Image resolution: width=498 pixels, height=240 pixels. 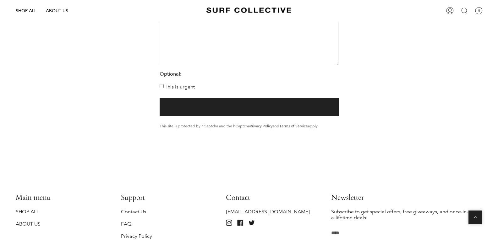 What do you see at coordinates (28, 224) in the screenshot?
I see `a: ABOUT US` at bounding box center [28, 224].